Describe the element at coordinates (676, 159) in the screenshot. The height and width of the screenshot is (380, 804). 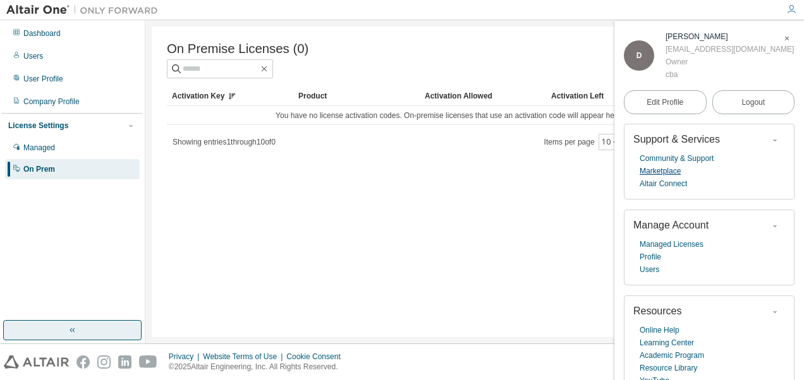
I see `a: Community & Support` at that location.